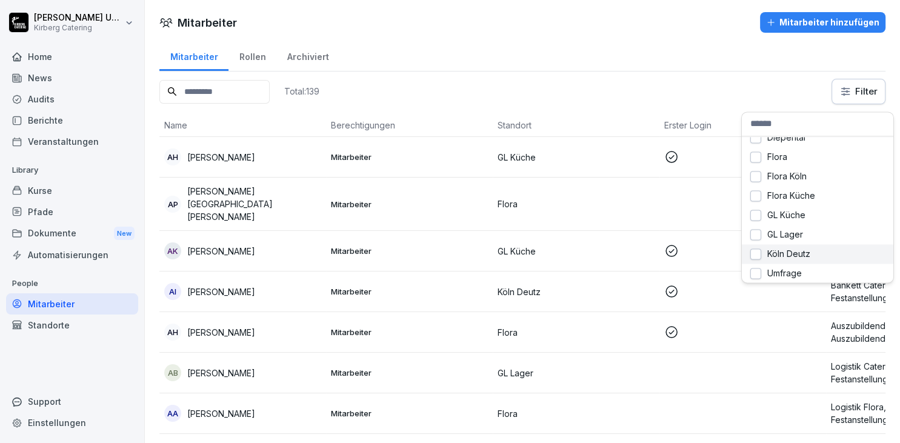 The image size is (900, 443). What do you see at coordinates (777, 157) in the screenshot?
I see `p: Flora` at bounding box center [777, 157].